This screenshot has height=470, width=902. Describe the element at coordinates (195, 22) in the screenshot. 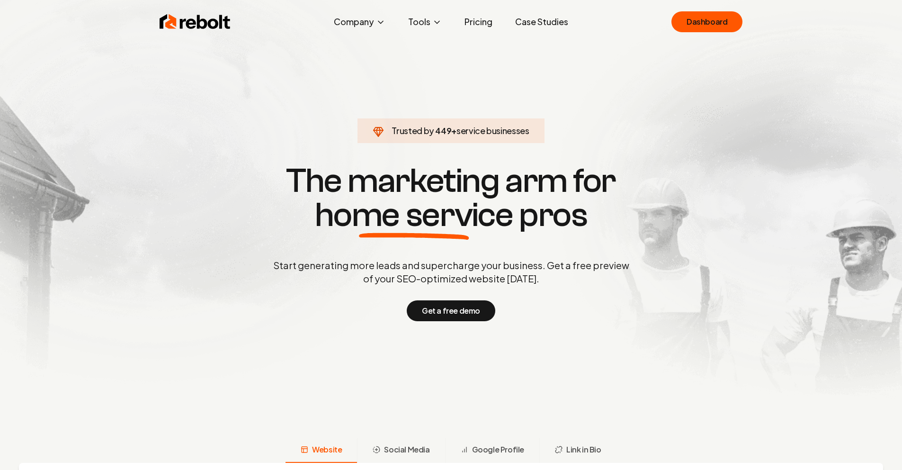

I see `img: Rebolt Logo` at that location.